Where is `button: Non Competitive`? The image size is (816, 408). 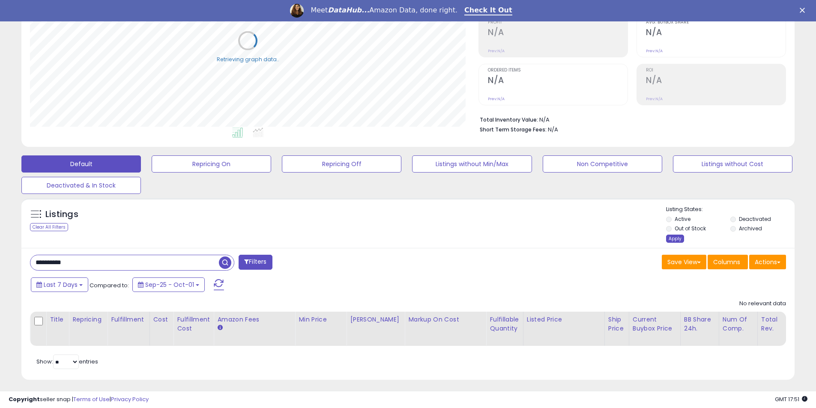
button: Non Competitive is located at coordinates (602, 164).